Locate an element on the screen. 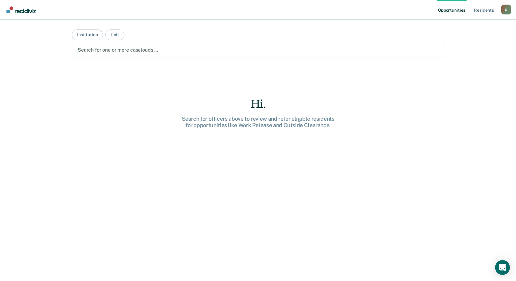 The image size is (516, 281). div: S is located at coordinates (507, 10).